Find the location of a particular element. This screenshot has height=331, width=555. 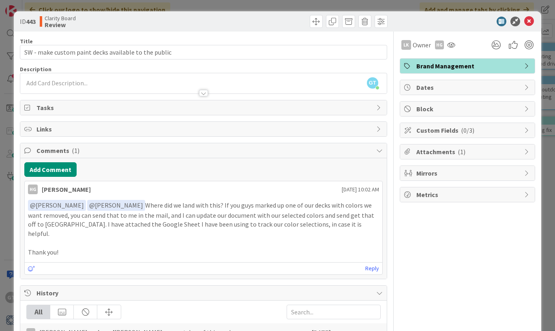

input: Search... is located at coordinates (333, 312).